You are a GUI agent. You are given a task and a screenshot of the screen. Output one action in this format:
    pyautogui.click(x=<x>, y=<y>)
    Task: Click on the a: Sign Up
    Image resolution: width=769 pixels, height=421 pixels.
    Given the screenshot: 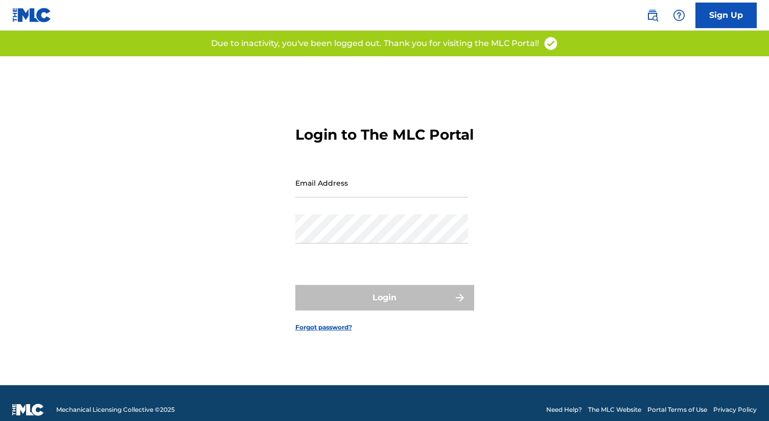 What is the action you would take?
    pyautogui.click(x=726, y=15)
    